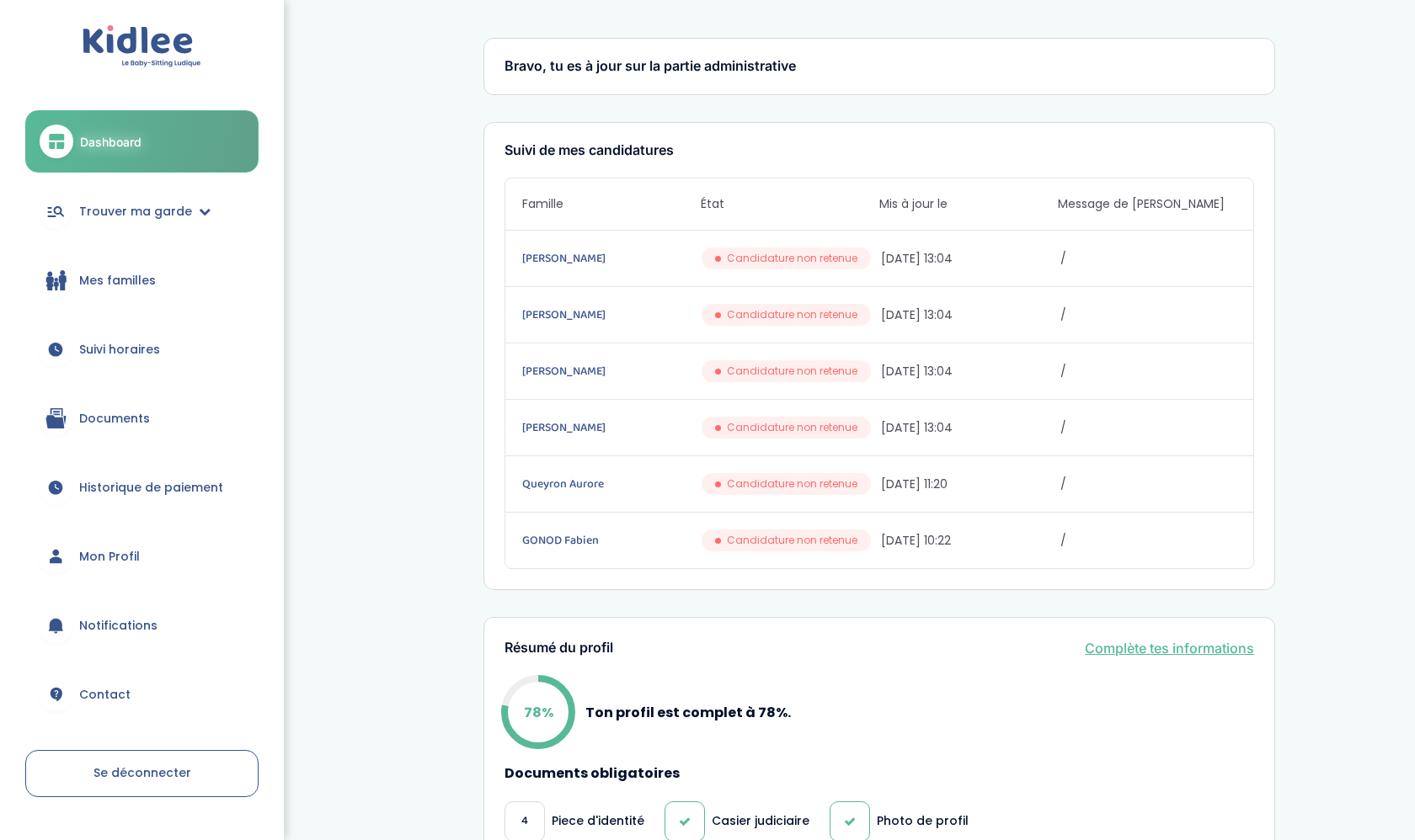 The height and width of the screenshot is (840, 1415). I want to click on a: Dashboard, so click(142, 142).